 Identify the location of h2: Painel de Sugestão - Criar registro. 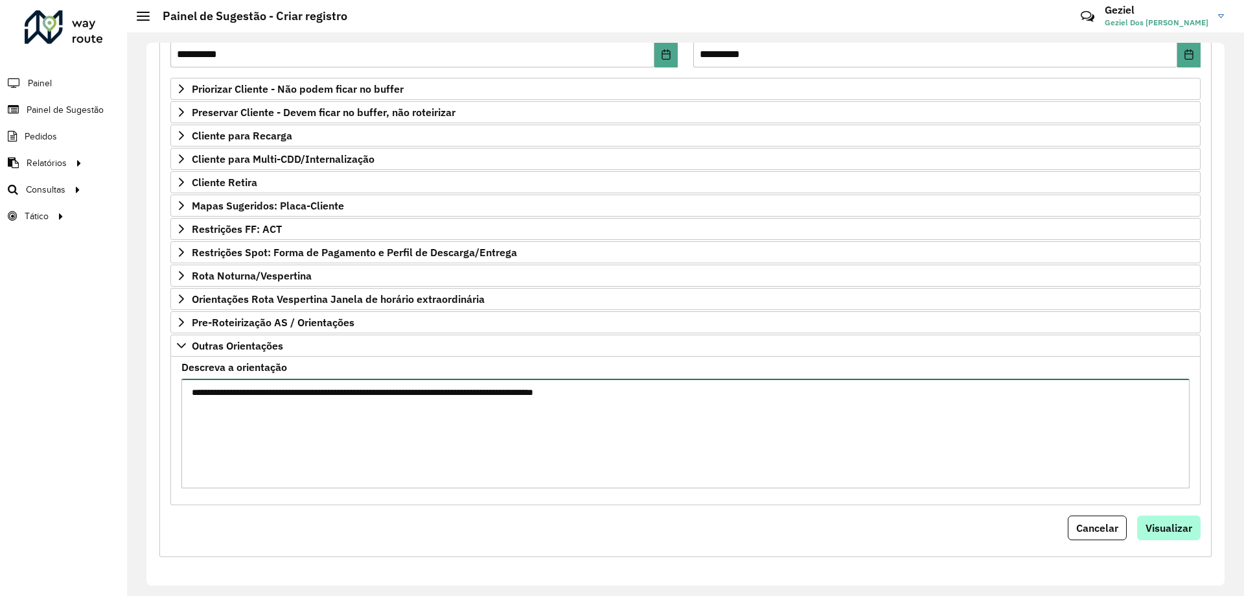
(248, 16).